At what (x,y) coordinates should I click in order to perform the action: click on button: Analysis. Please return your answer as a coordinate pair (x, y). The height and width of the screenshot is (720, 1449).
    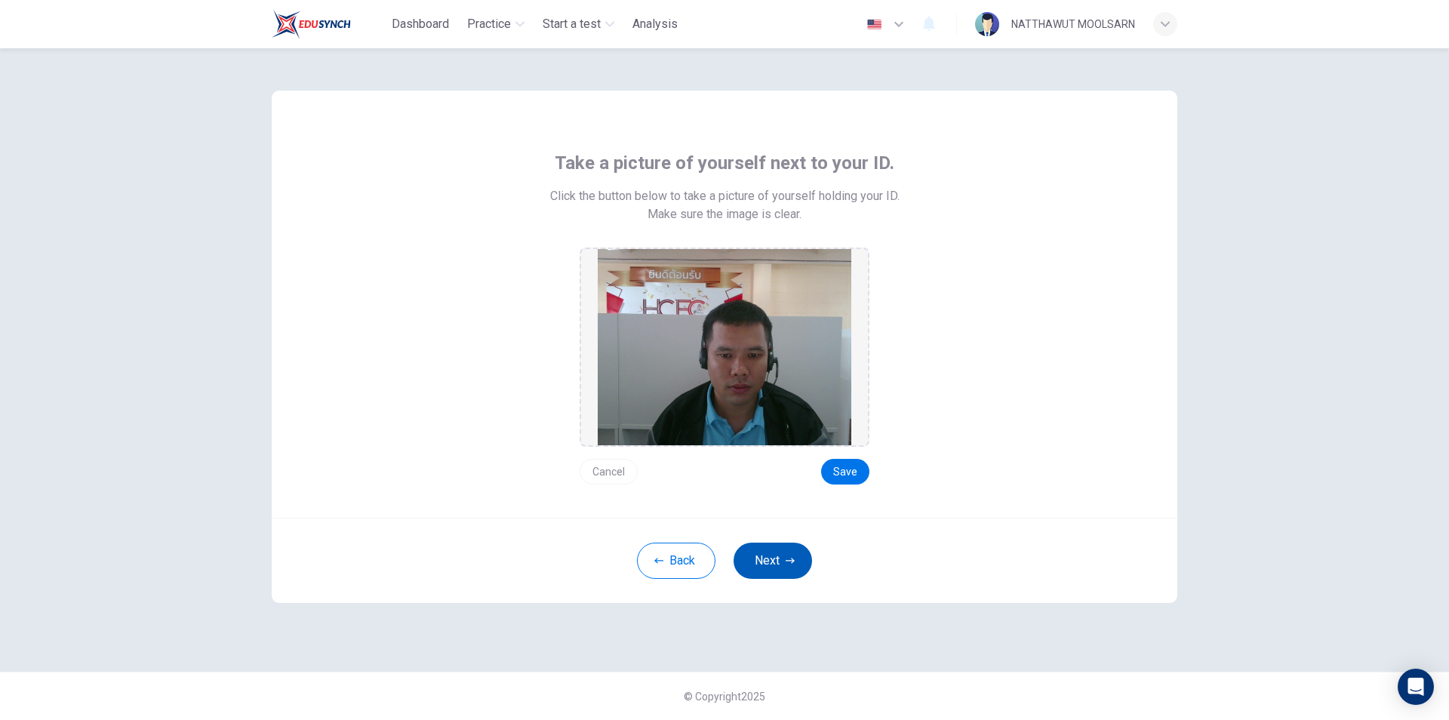
    Looking at the image, I should click on (655, 24).